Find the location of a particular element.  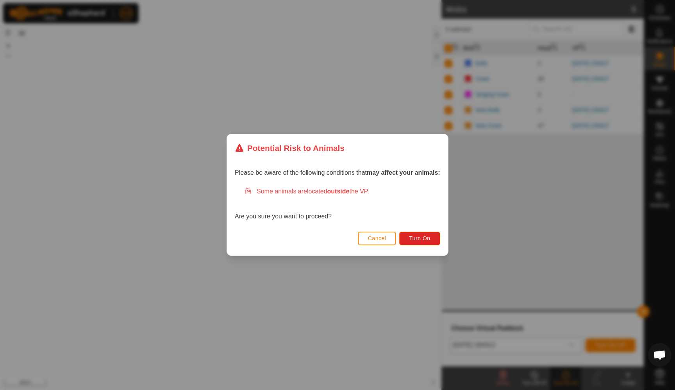

button: Turn On is located at coordinates (420, 239).